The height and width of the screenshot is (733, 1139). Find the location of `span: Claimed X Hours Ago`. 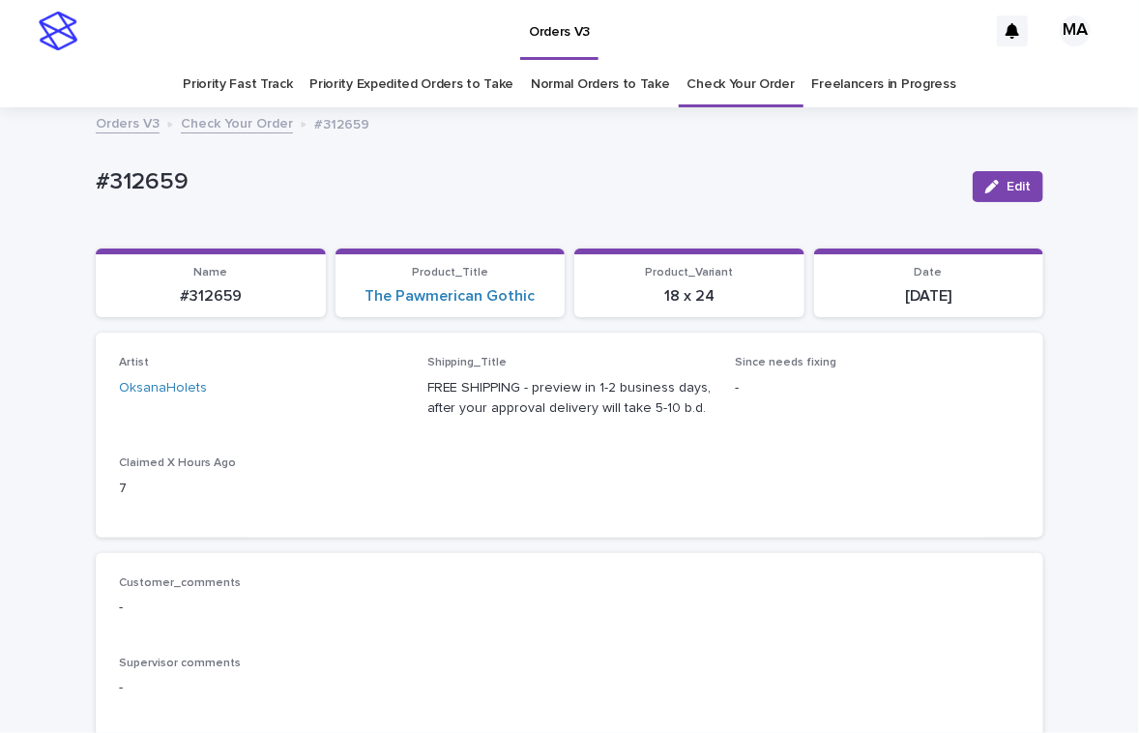

span: Claimed X Hours Ago is located at coordinates (177, 463).